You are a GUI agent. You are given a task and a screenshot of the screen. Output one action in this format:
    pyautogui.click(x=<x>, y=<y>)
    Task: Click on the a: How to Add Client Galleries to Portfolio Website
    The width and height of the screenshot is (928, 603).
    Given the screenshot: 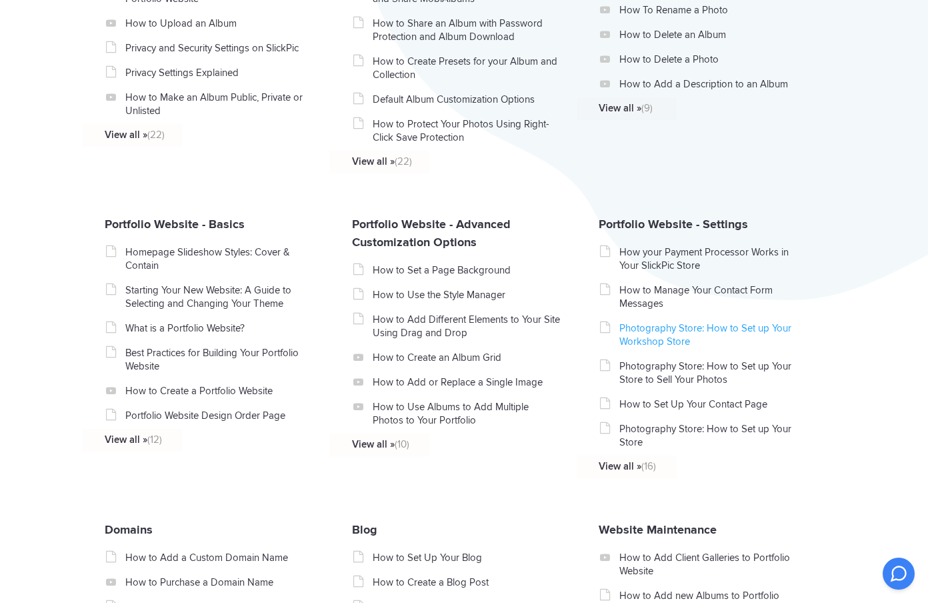 What is the action you would take?
    pyautogui.click(x=713, y=564)
    